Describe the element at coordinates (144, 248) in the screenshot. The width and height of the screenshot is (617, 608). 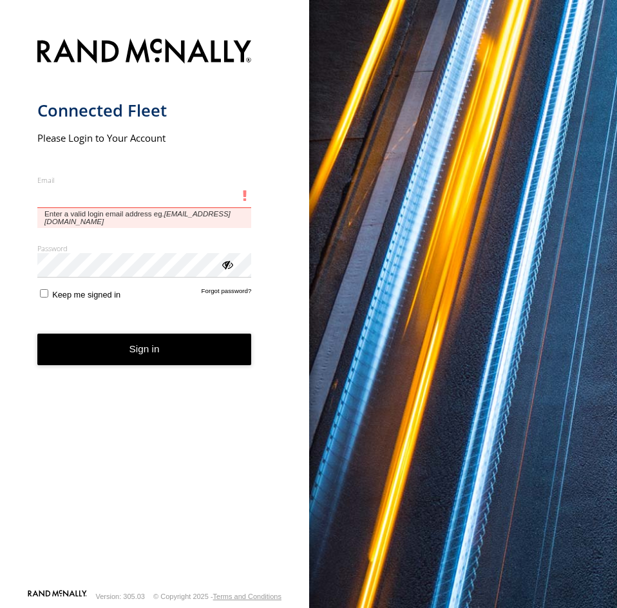
I see `label: Password` at that location.